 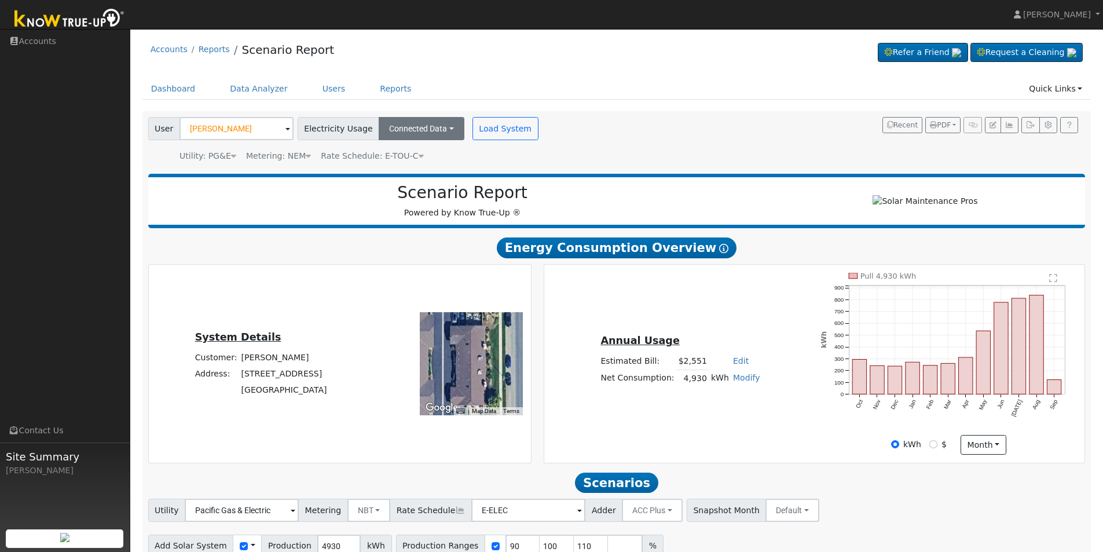 What do you see at coordinates (727, 510) in the screenshot?
I see `span: Snapshot Month` at bounding box center [727, 510].